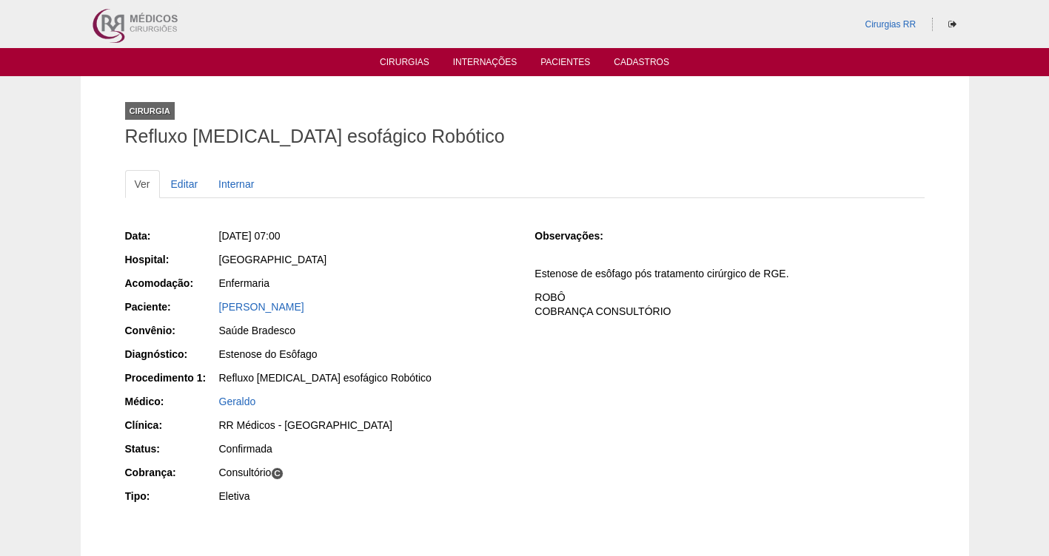  Describe the element at coordinates (171, 236) in the screenshot. I see `div: Data:` at that location.